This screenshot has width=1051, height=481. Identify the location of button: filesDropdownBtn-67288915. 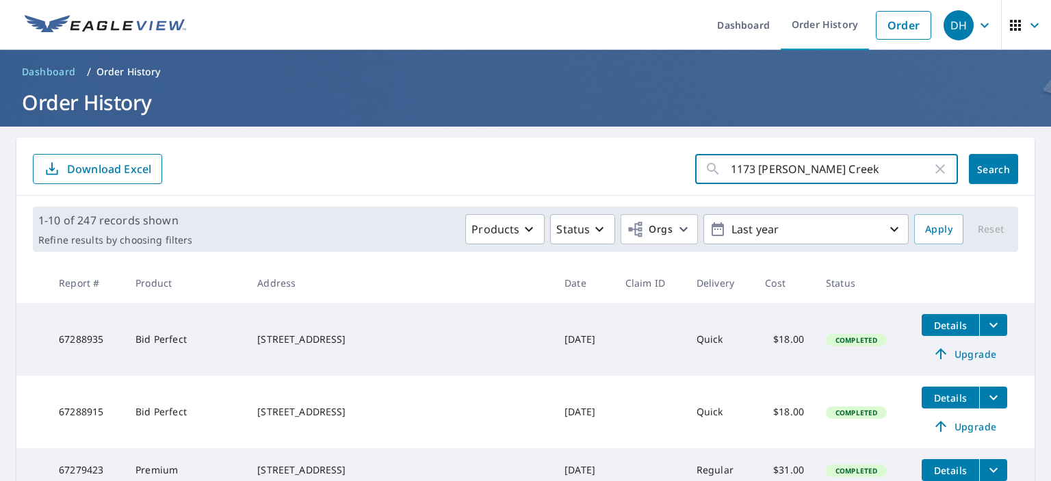
(992, 397).